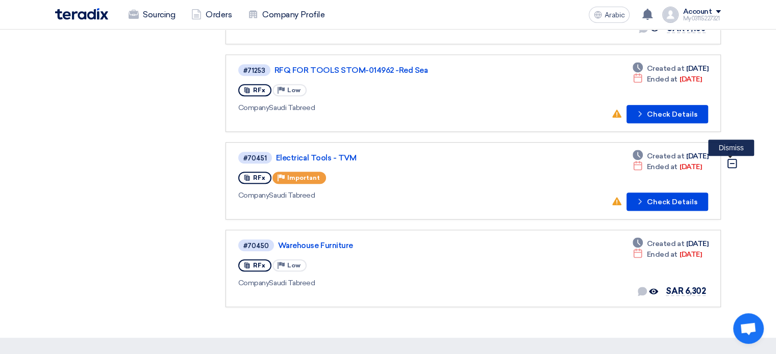 Image resolution: width=776 pixels, height=354 pixels. Describe the element at coordinates (609, 15) in the screenshot. I see `button: Arabic` at that location.